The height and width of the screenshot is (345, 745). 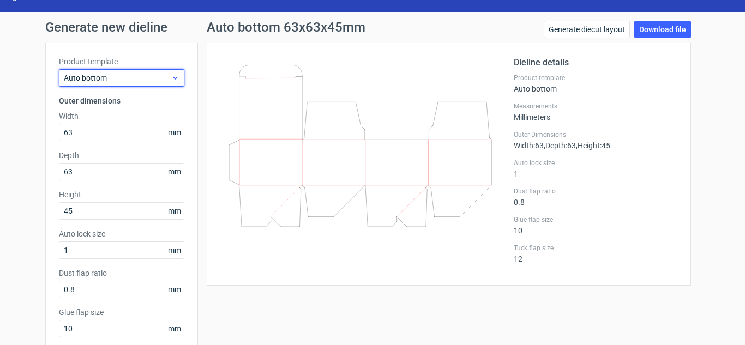 What do you see at coordinates (593, 146) in the screenshot?
I see `span: , Height : 45` at bounding box center [593, 146].